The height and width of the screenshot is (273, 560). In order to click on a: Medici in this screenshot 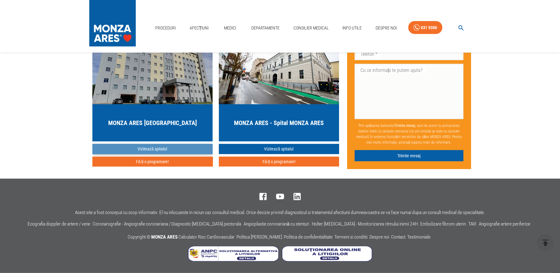, I will do `click(230, 28)`.